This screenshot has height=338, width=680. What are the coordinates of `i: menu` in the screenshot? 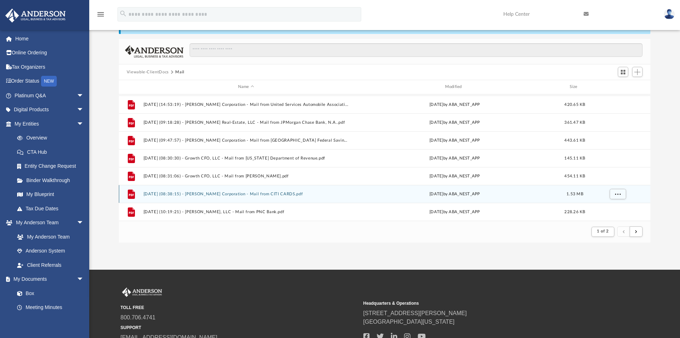 It's located at (101, 14).